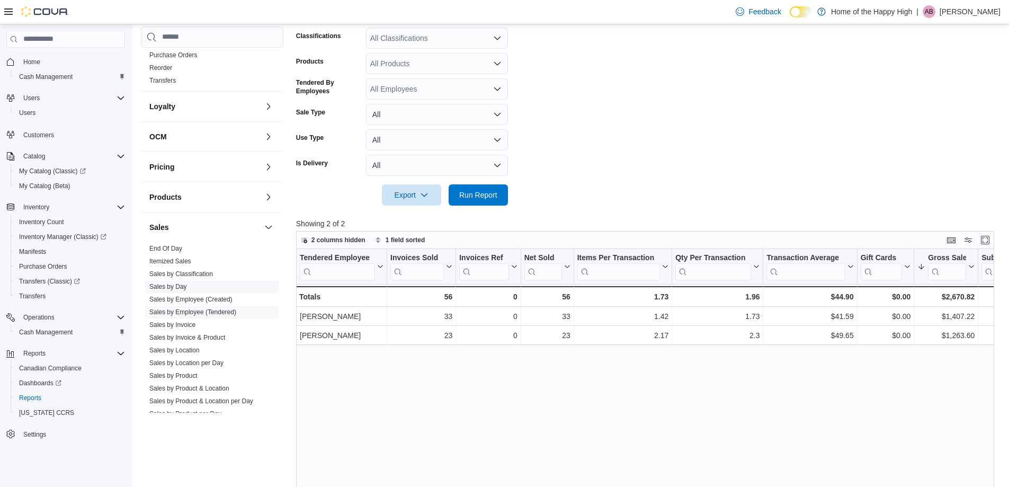 The width and height of the screenshot is (1009, 487). Describe the element at coordinates (437, 140) in the screenshot. I see `button: All` at that location.